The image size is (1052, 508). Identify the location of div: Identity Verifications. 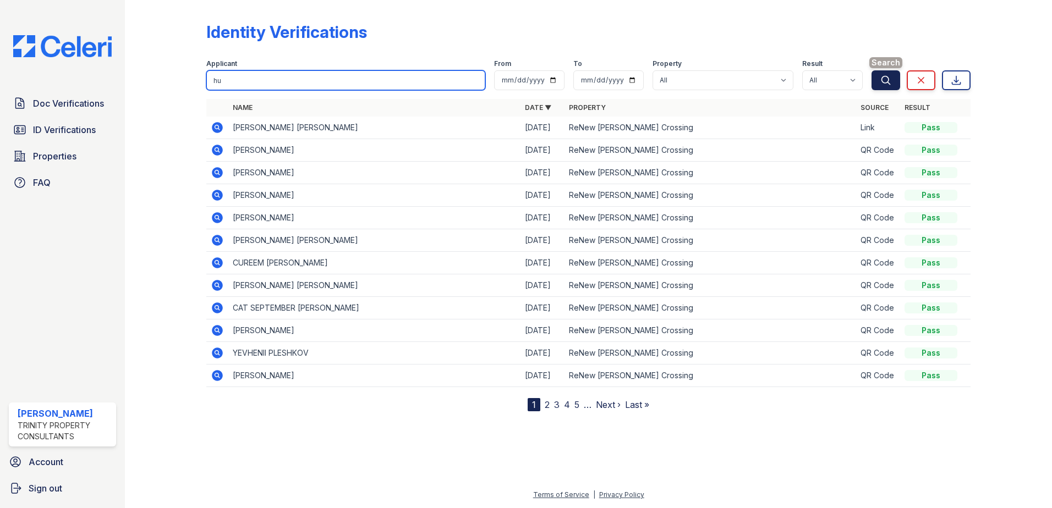
(287, 32).